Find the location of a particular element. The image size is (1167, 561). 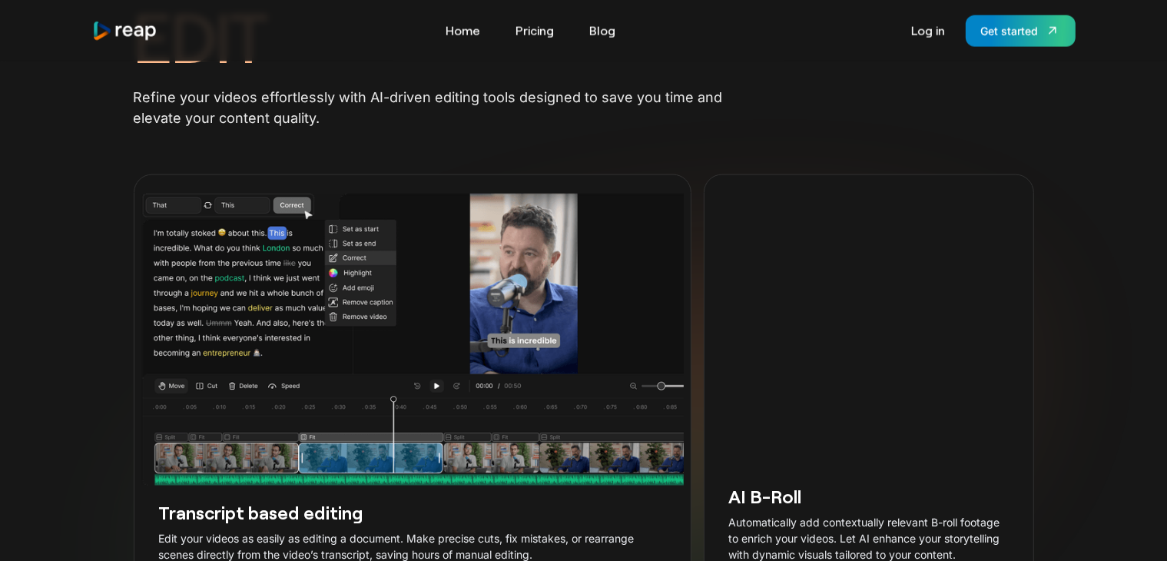

div: Get started is located at coordinates (1009, 31).